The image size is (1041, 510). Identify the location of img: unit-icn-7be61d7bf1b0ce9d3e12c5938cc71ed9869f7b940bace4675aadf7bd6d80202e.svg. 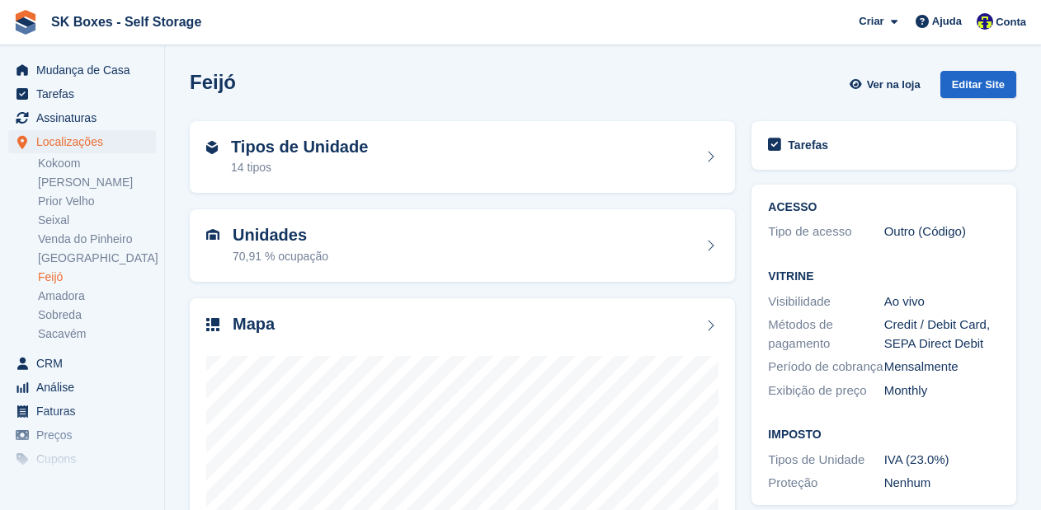
(213, 235).